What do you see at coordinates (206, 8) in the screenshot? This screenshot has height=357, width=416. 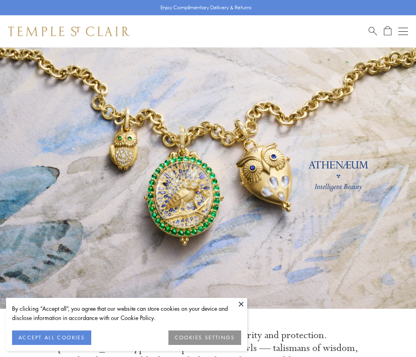 I see `p: Enjoy Complimentary Delivery & Returns` at bounding box center [206, 8].